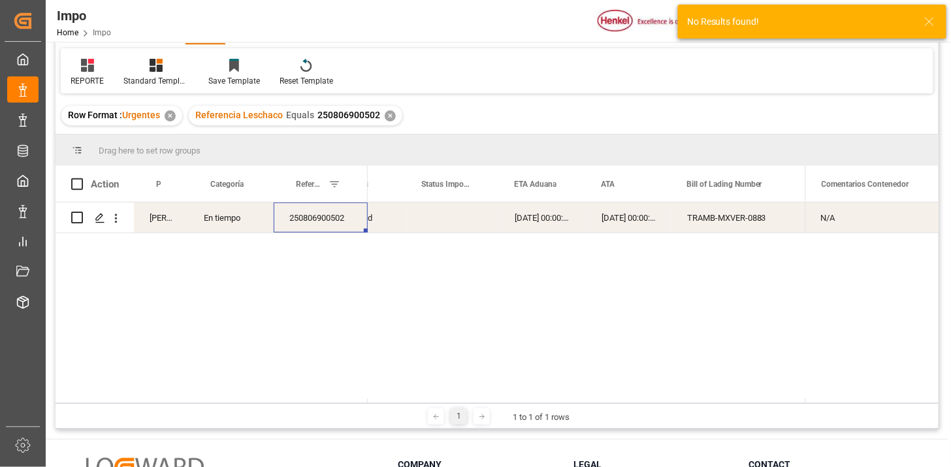 This screenshot has width=951, height=467. I want to click on div: Arrived, so click(368, 217).